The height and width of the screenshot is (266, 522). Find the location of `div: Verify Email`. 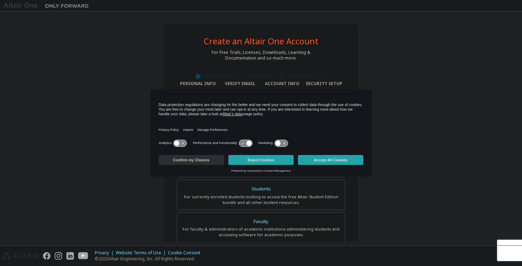

div: Verify Email is located at coordinates (240, 84).